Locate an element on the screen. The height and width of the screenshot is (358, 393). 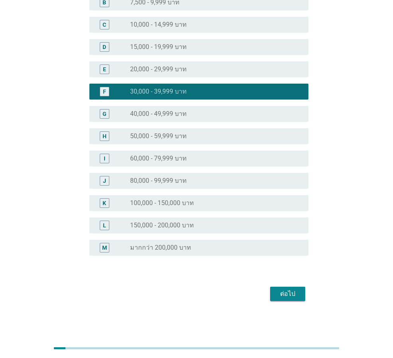
div: I is located at coordinates (104, 158).